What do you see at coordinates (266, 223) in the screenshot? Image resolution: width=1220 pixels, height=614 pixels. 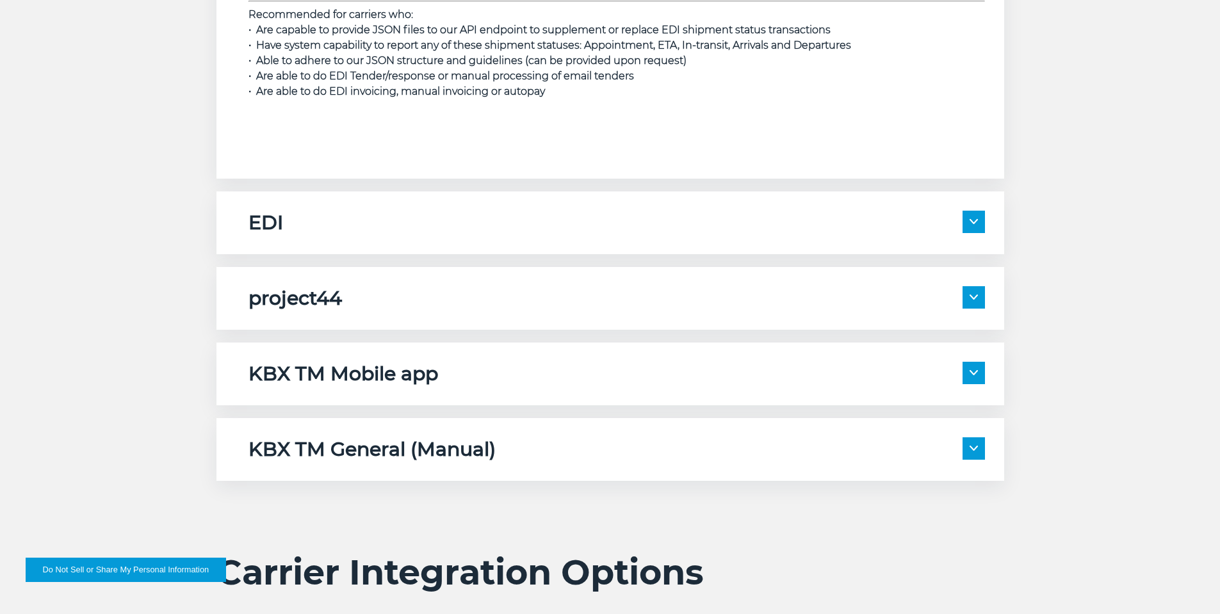 I see `h5: EDI` at bounding box center [266, 223].